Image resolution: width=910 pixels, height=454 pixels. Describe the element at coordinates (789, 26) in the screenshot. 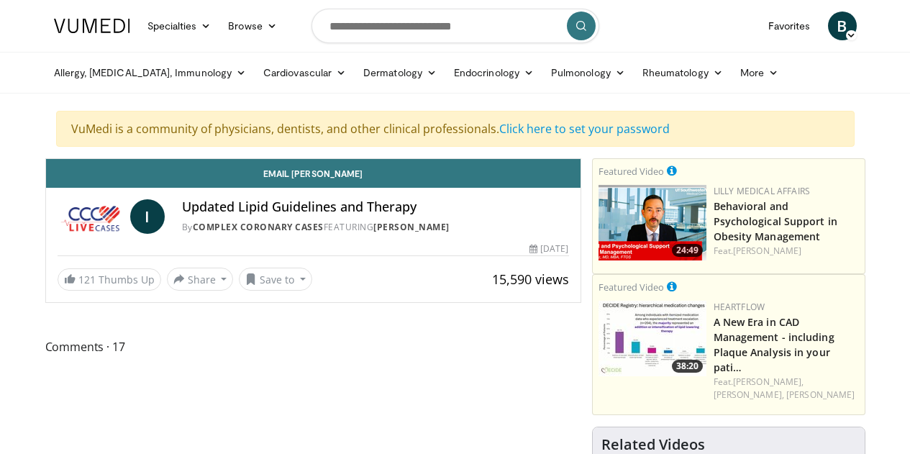

I see `a: Favorites` at that location.